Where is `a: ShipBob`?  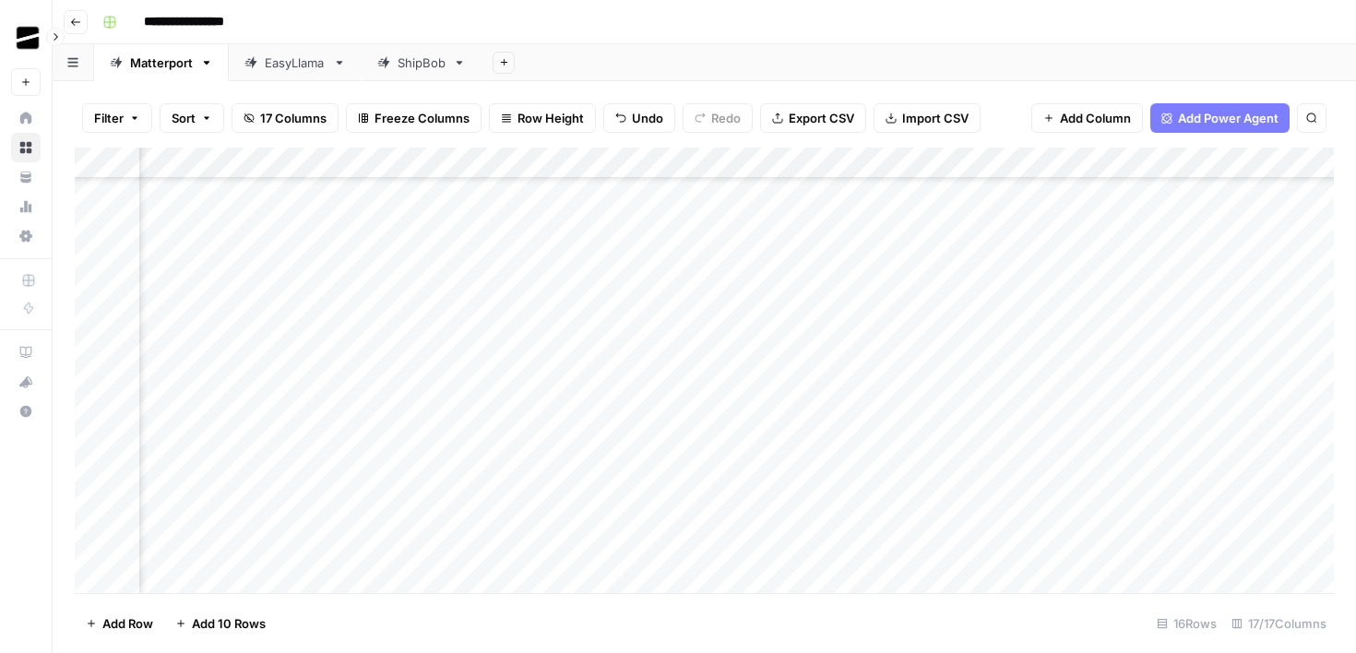
a: ShipBob is located at coordinates (422, 63).